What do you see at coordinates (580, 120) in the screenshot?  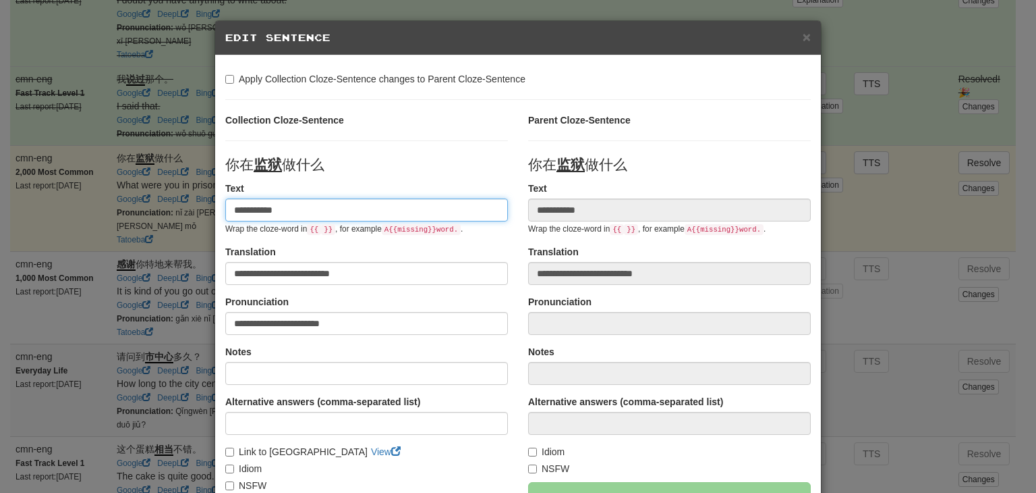 I see `strong: Parent Cloze-Sentence` at bounding box center [580, 120].